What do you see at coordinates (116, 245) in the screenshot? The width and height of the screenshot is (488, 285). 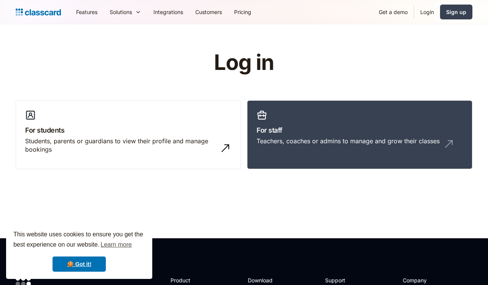 I see `a: learn more about cookies` at bounding box center [116, 245].